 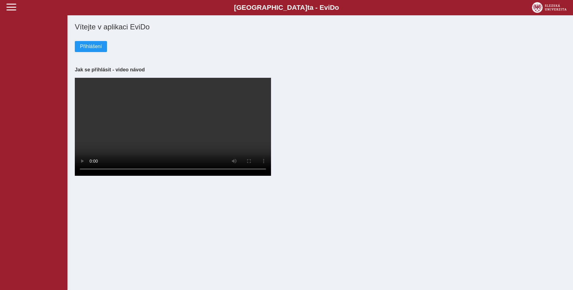 What do you see at coordinates (91, 47) in the screenshot?
I see `button: Přihlášení` at bounding box center [91, 47].